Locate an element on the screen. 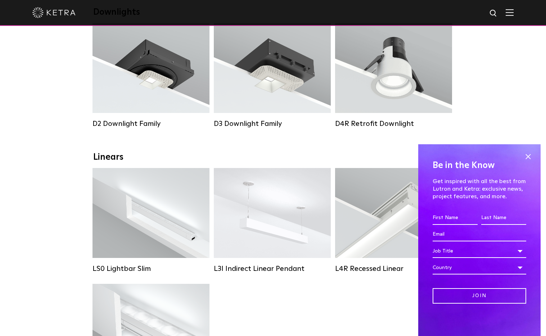 The height and width of the screenshot is (336, 546). a: LS0 Lightbar Slim Lumen Output:200 / 350Colors:White / BlackControl:X96 Controller is located at coordinates (151, 221).